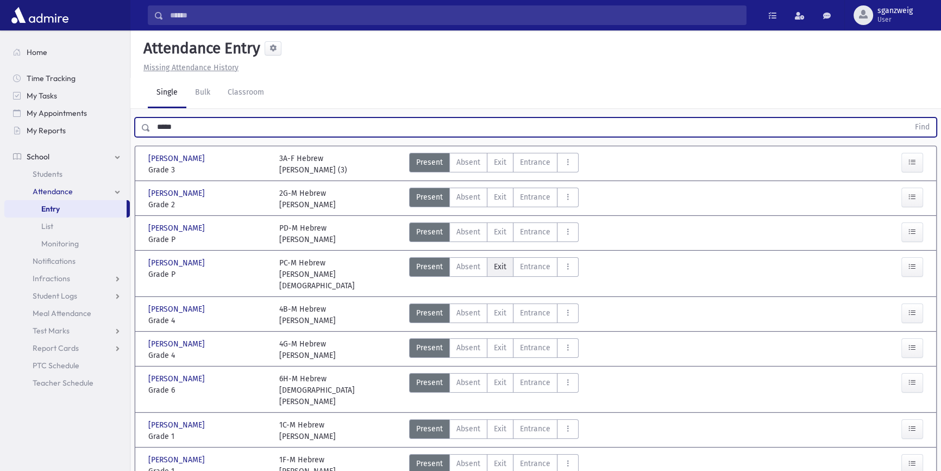 The width and height of the screenshot is (941, 471). I want to click on span: Test Marks, so click(51, 330).